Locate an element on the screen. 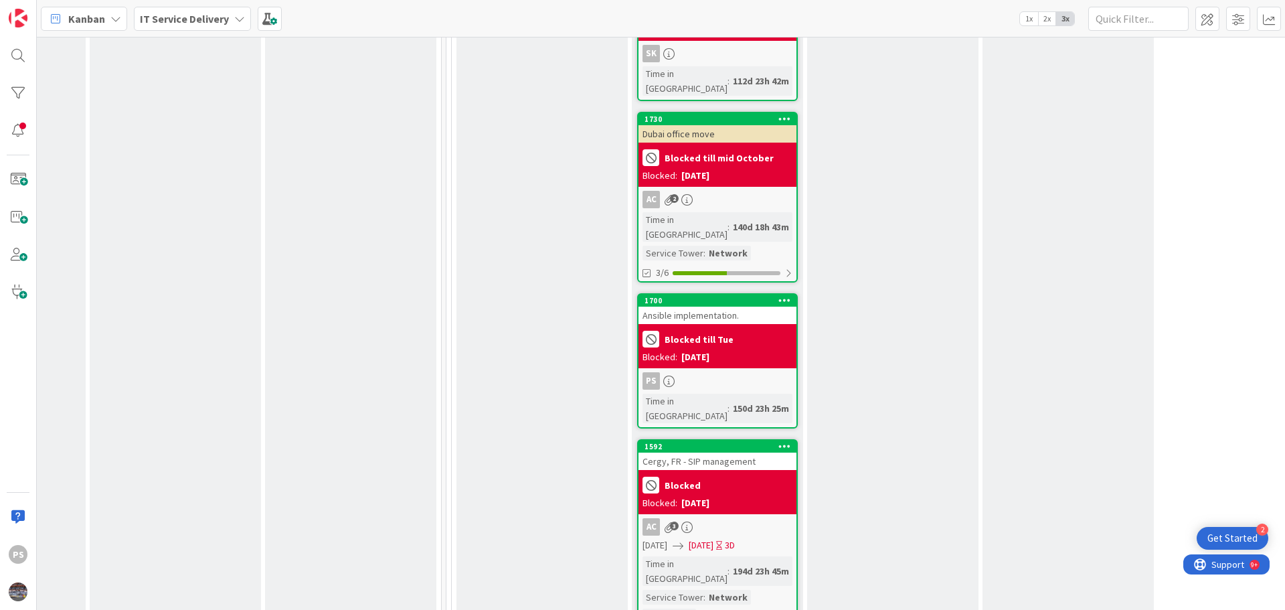  div: Open Get Started checklist, remaining modules: 2 is located at coordinates (1232, 538).